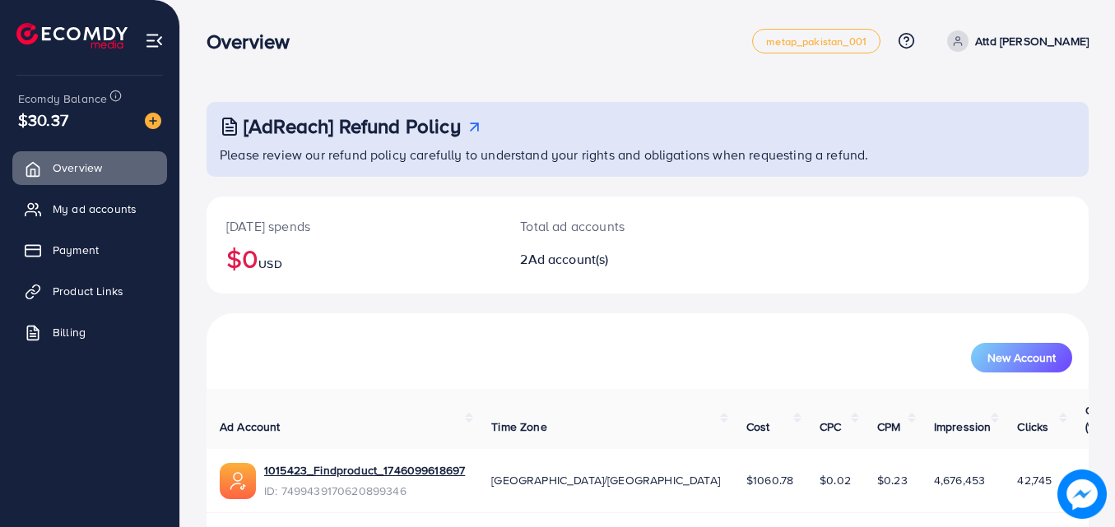 The height and width of the screenshot is (527, 1115). Describe the element at coordinates (364, 471) in the screenshot. I see `a: 1015423_Findproduct_1746099618697` at that location.